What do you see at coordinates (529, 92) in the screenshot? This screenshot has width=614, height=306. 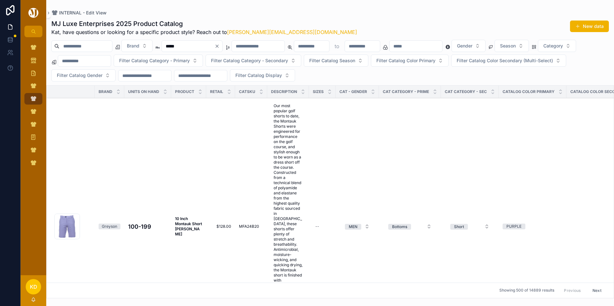 I see `span: Catalog Color Primary` at bounding box center [529, 92].